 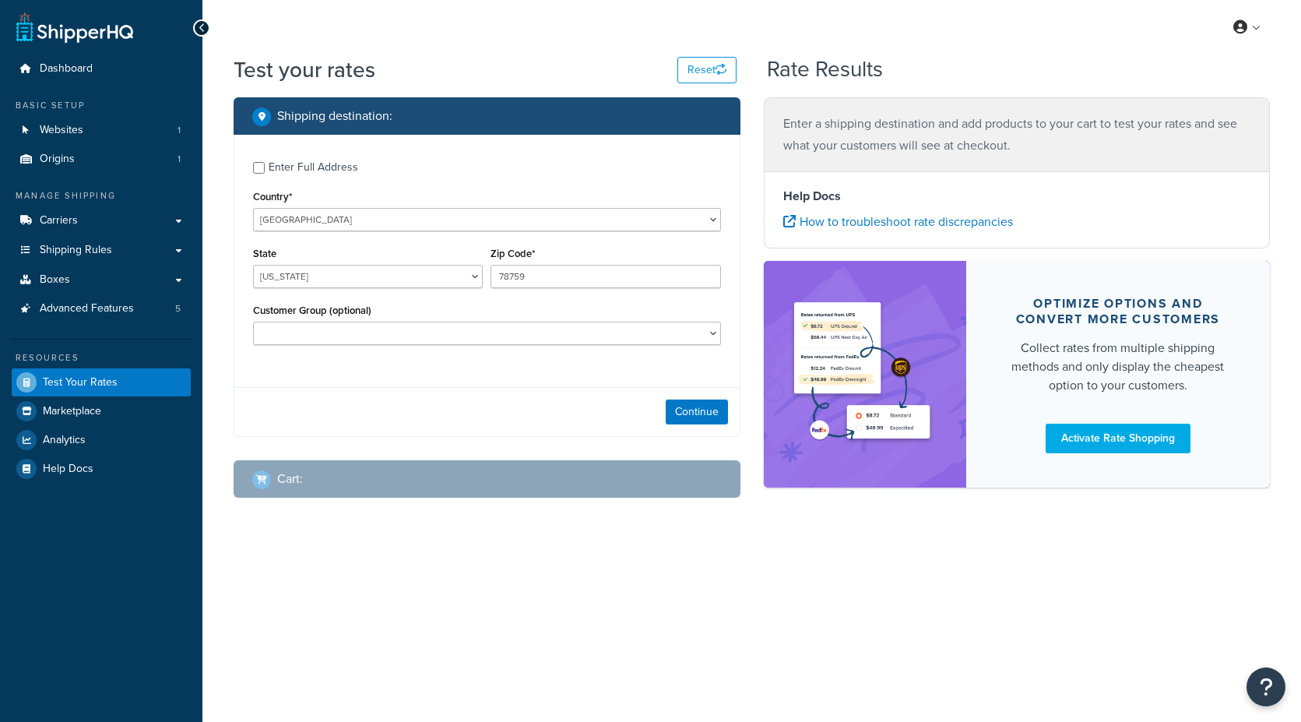 What do you see at coordinates (58, 220) in the screenshot?
I see `span: Carriers` at bounding box center [58, 220].